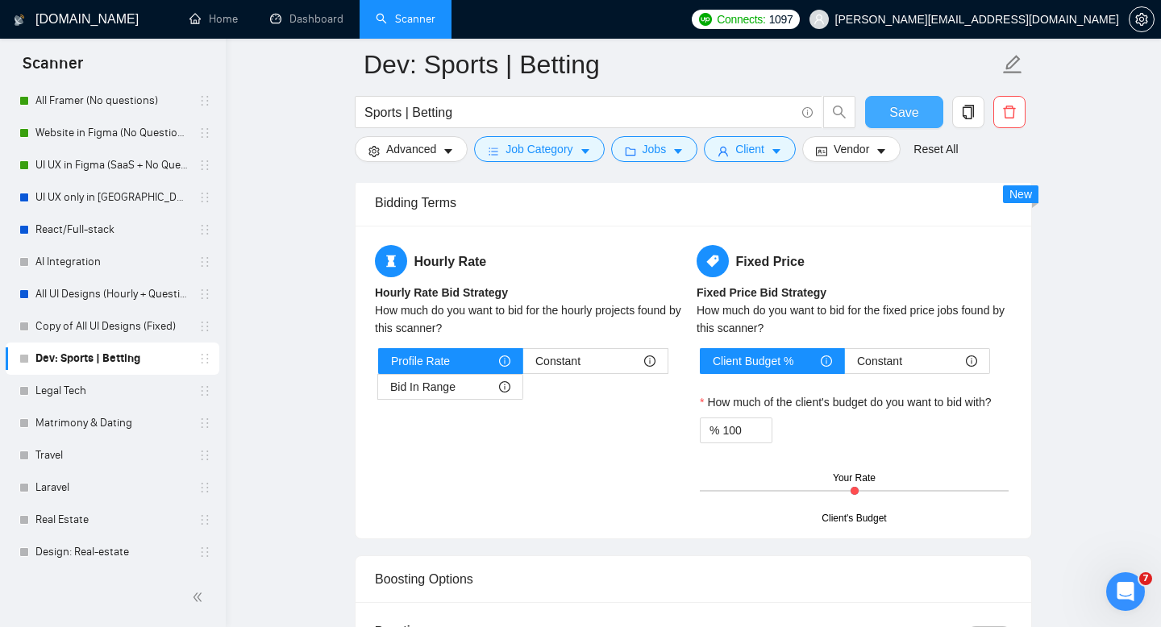  Describe the element at coordinates (1146, 579) in the screenshot. I see `span: 7` at that location.